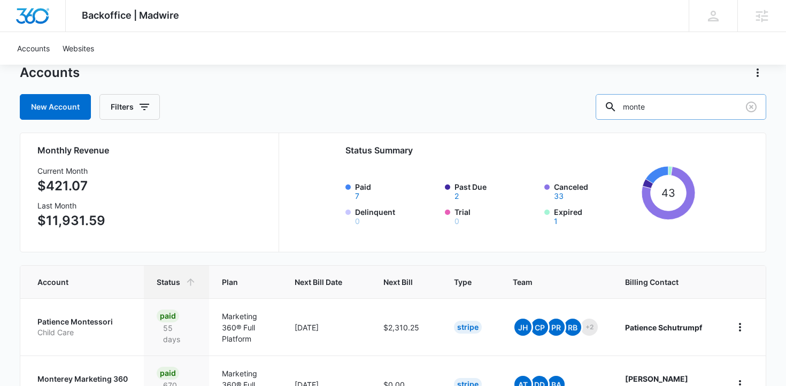 Image resolution: width=786 pixels, height=386 pixels. I want to click on h1: Accounts, so click(50, 73).